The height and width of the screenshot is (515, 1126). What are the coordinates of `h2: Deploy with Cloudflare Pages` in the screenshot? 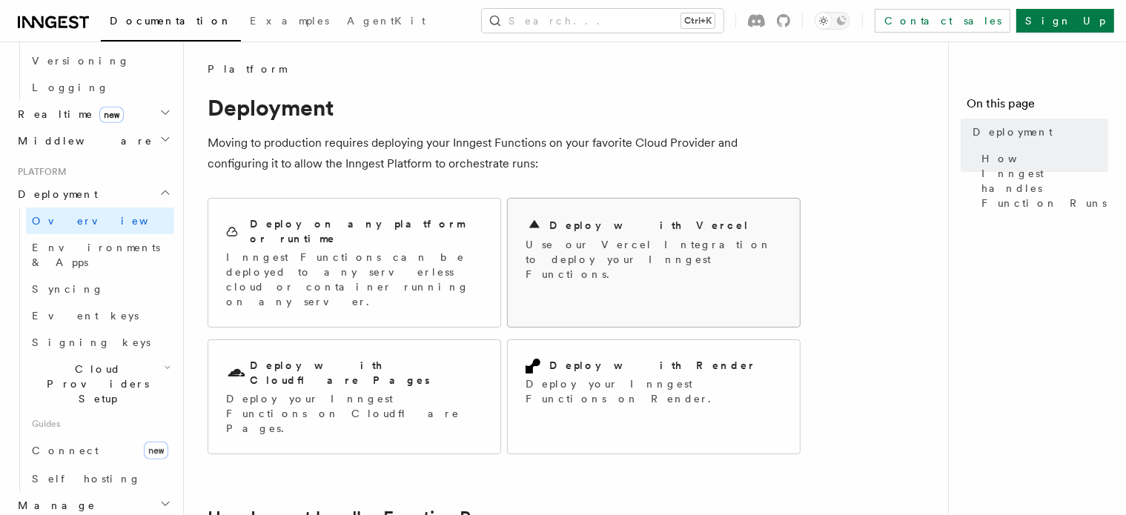 It's located at (366, 373).